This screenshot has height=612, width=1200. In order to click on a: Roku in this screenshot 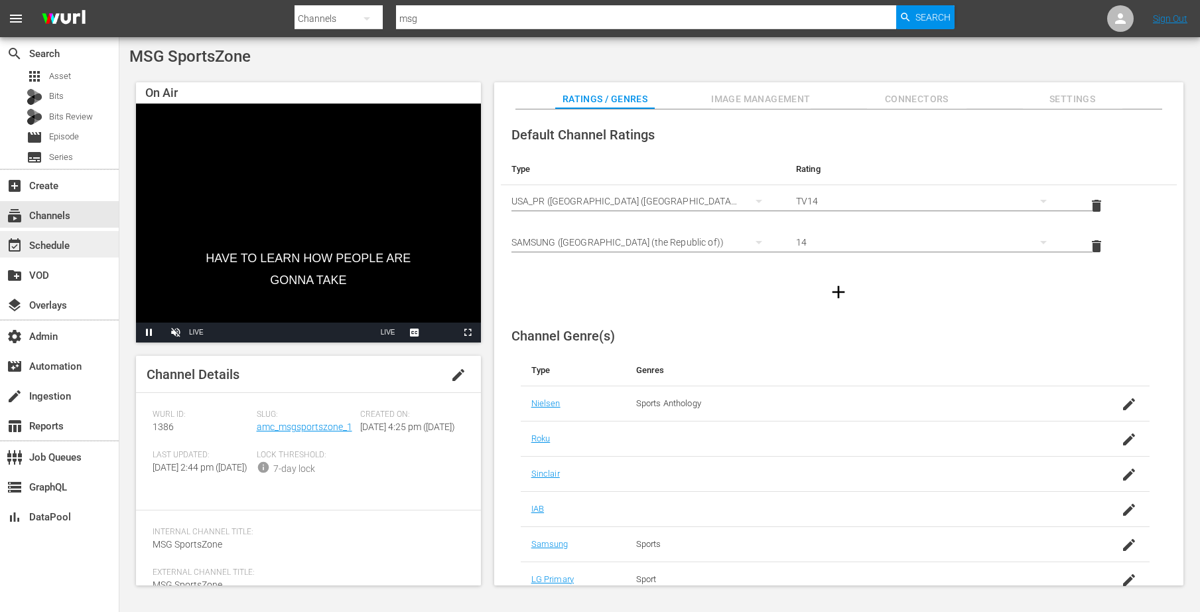, I will do `click(541, 438)`.